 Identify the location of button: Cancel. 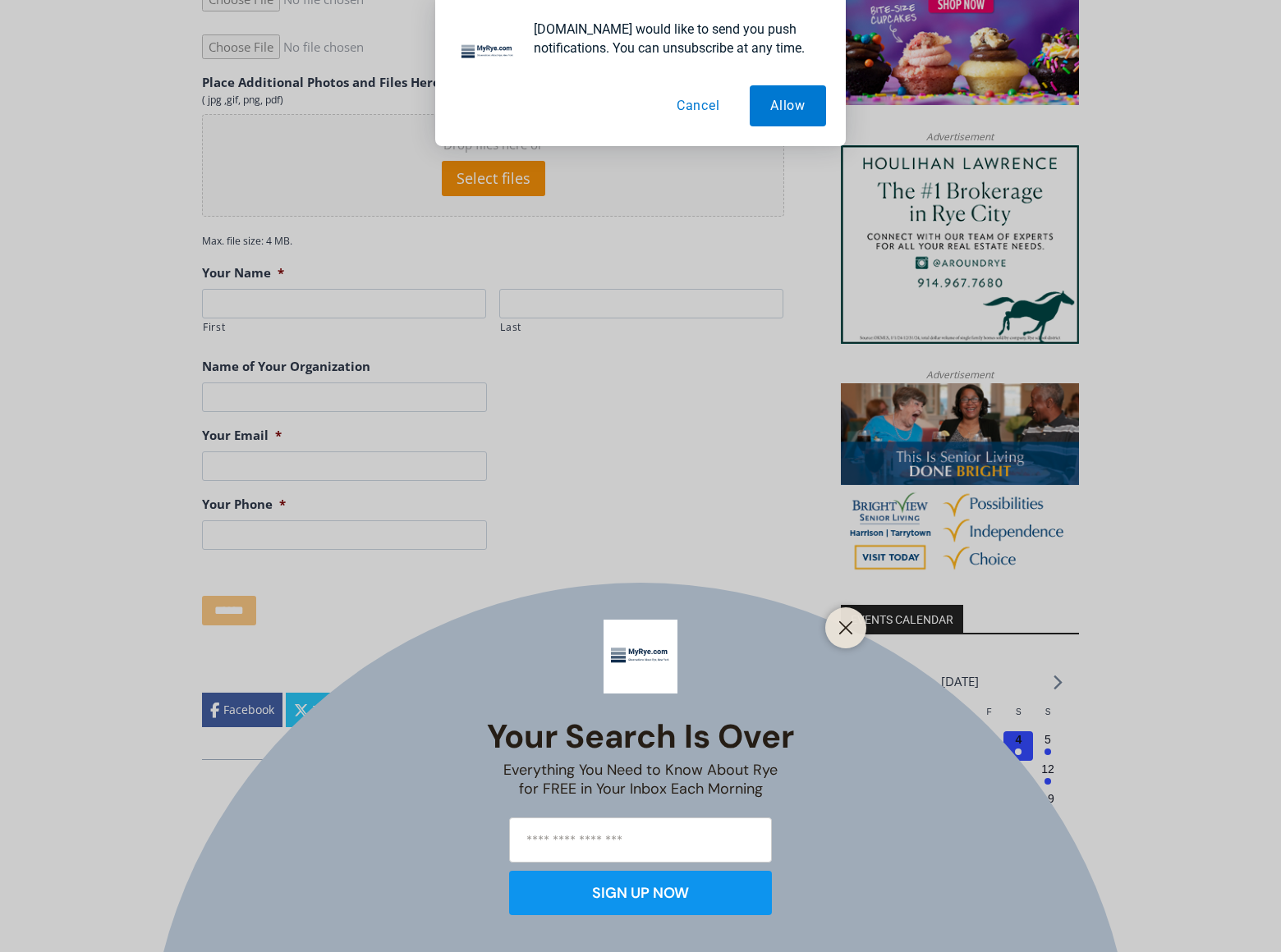
(698, 106).